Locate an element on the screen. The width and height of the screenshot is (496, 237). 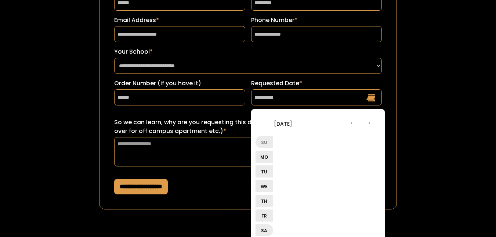
li: Tu is located at coordinates (264, 171).